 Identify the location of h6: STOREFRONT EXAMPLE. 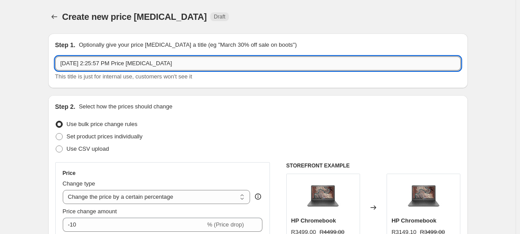
(373, 166).